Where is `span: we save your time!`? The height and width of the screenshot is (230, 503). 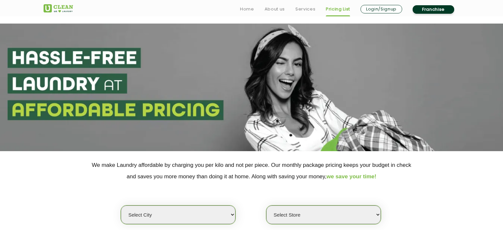 span: we save your time! is located at coordinates (351, 177).